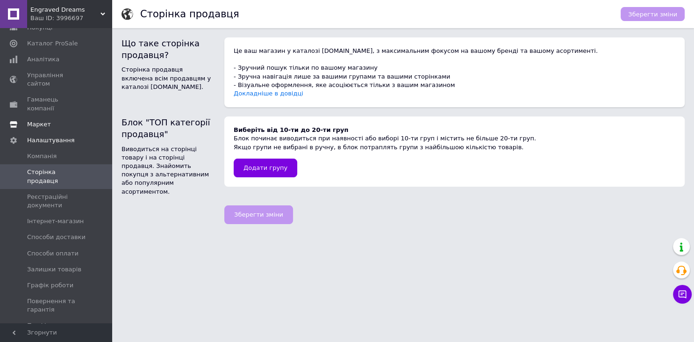 The image size is (694, 342). Describe the element at coordinates (50, 285) in the screenshot. I see `span: Графік роботи` at that location.